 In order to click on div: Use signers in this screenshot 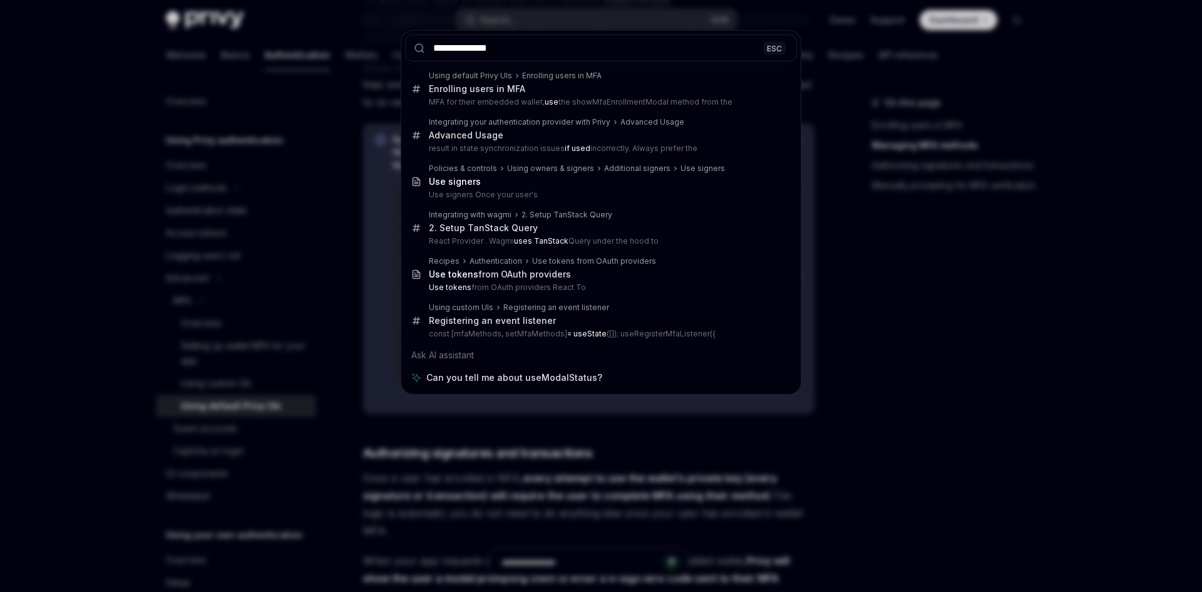, I will do `click(703, 168)`.